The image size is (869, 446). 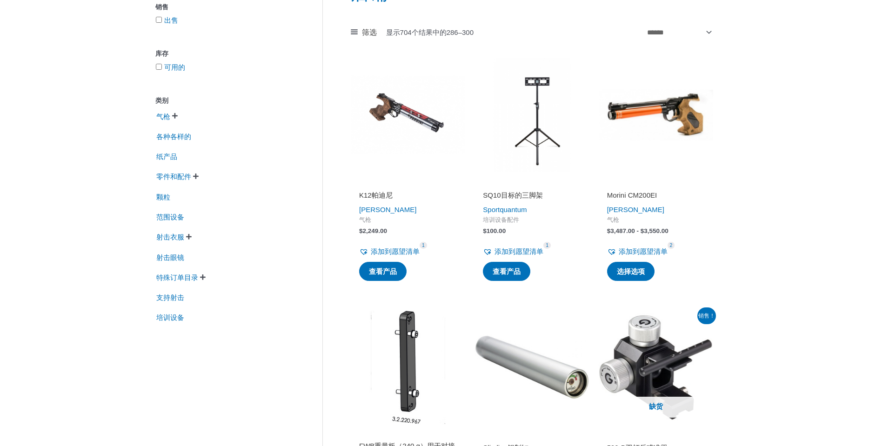 I want to click on a: 阅读有关“ SQ10目标的三脚架”的更多信息, so click(x=507, y=272).